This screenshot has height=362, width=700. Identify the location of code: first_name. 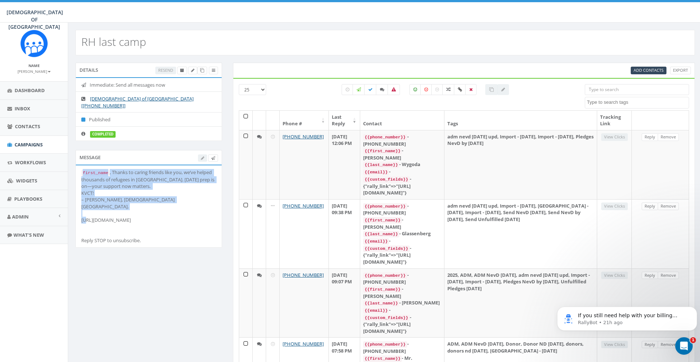
(96, 173).